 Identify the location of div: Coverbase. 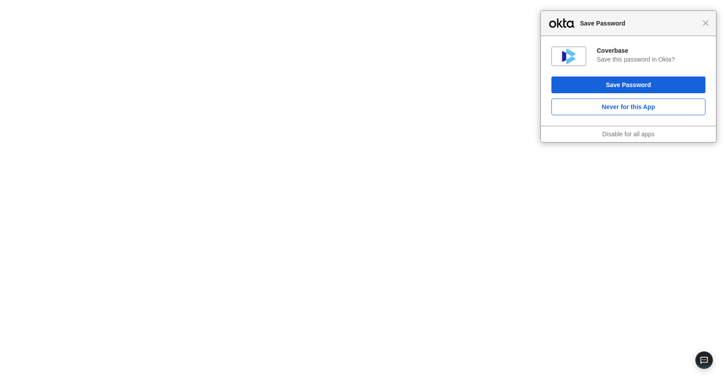
(651, 51).